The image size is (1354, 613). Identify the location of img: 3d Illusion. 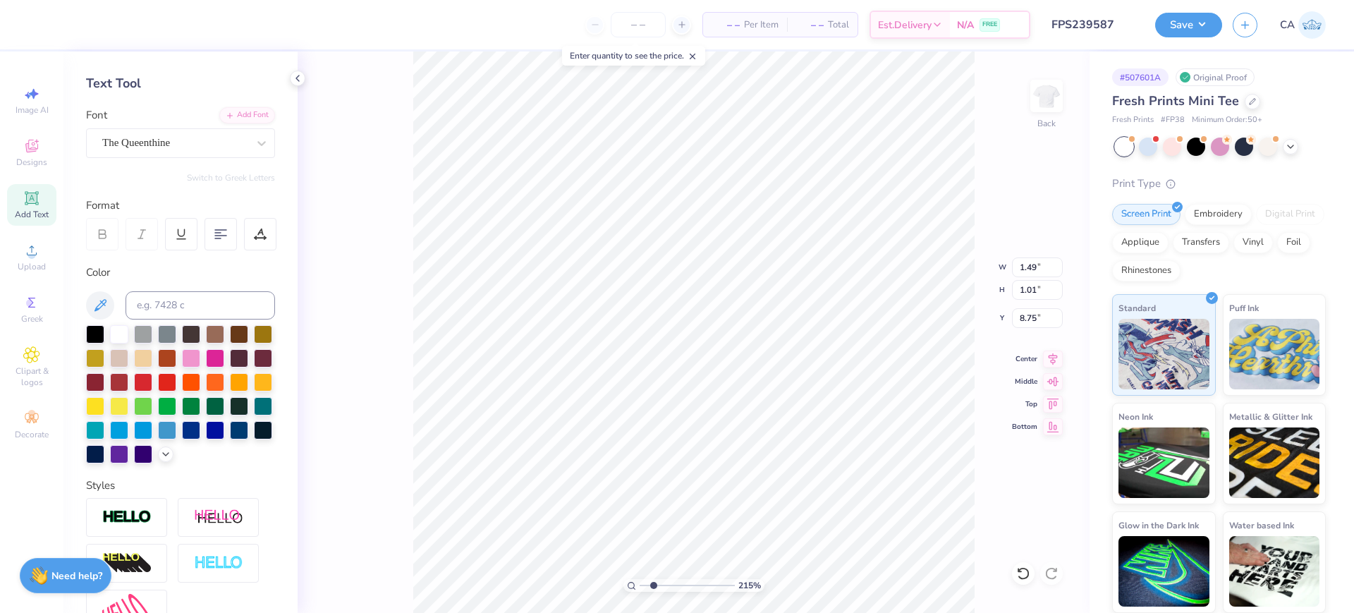
(127, 563).